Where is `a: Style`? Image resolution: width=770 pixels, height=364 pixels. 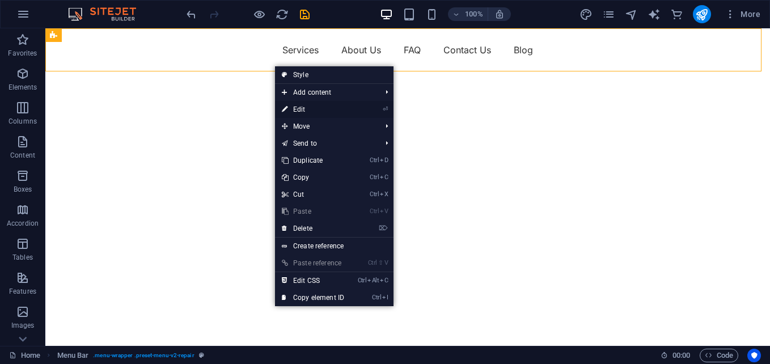
a: Style is located at coordinates (334, 75).